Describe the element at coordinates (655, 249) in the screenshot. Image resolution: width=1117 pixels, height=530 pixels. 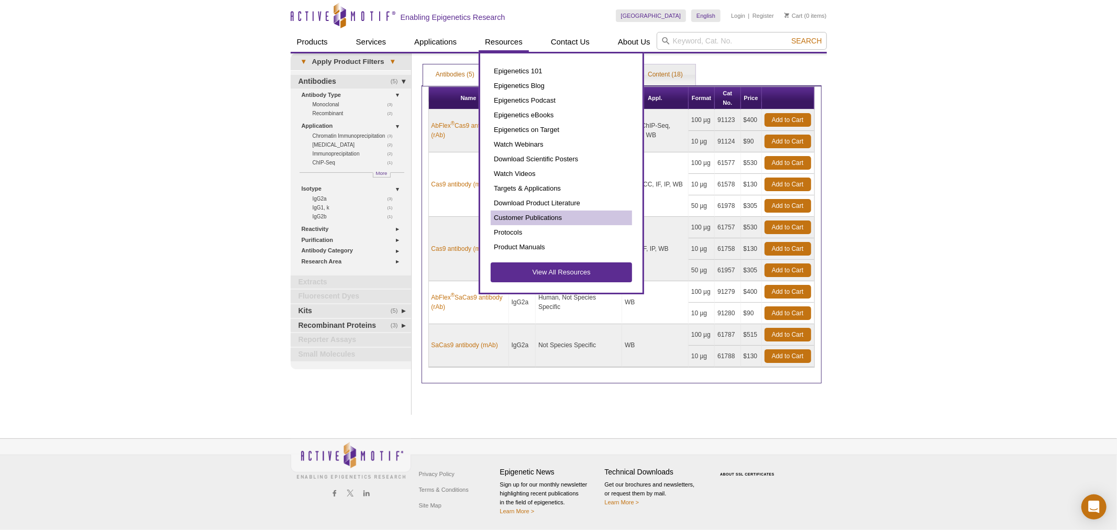
I see `td: ChIP, IF, IP, WB` at that location.